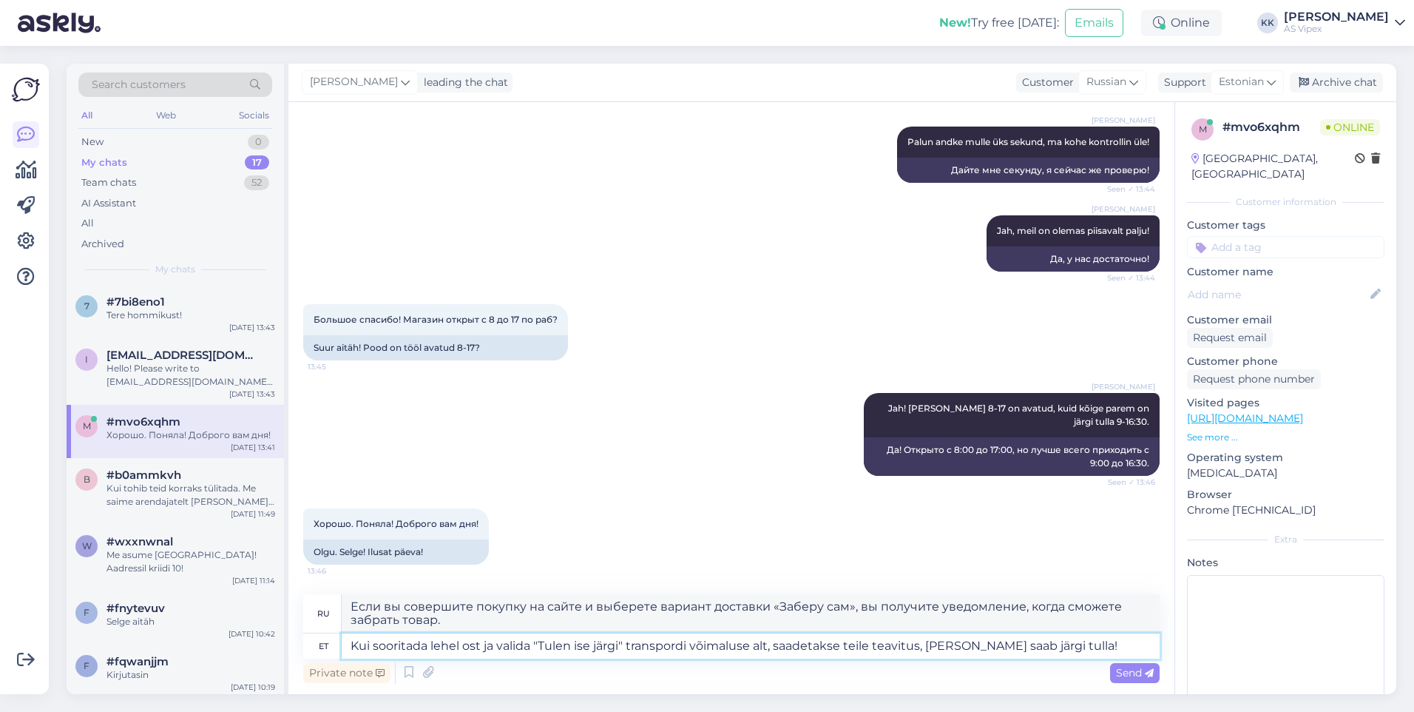  Describe the element at coordinates (1182, 82) in the screenshot. I see `div: Support` at that location.